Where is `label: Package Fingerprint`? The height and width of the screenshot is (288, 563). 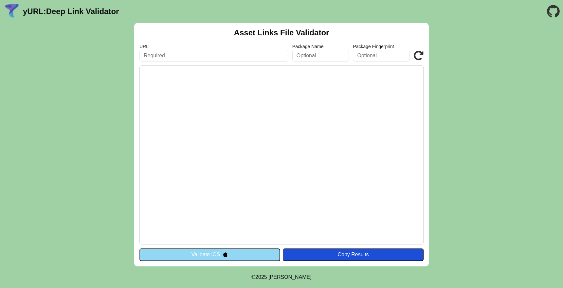 label: Package Fingerprint is located at coordinates (382, 47).